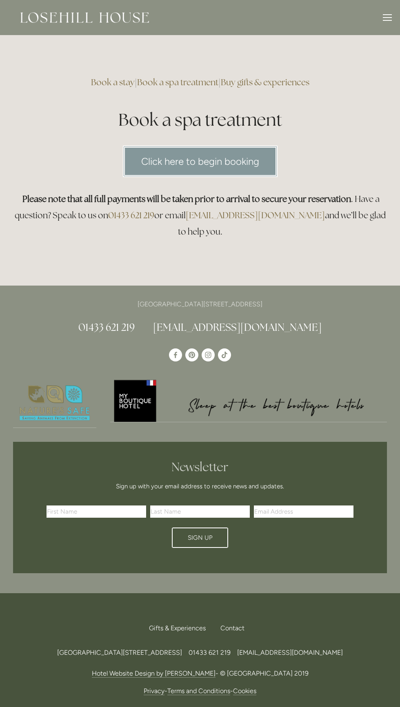 This screenshot has height=707, width=400. Describe the element at coordinates (208, 355) in the screenshot. I see `a: Instagram` at that location.